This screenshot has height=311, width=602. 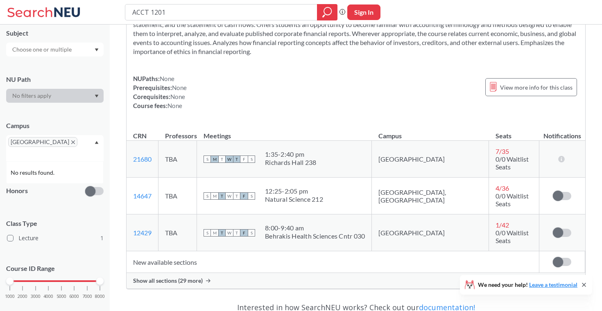 What do you see at coordinates (17, 191) in the screenshot?
I see `p: Honors` at bounding box center [17, 191].